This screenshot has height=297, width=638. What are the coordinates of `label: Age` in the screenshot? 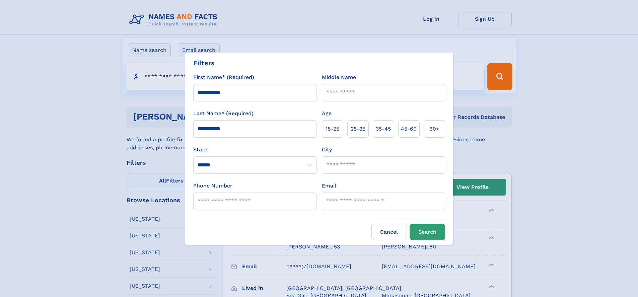 It's located at (326, 113).